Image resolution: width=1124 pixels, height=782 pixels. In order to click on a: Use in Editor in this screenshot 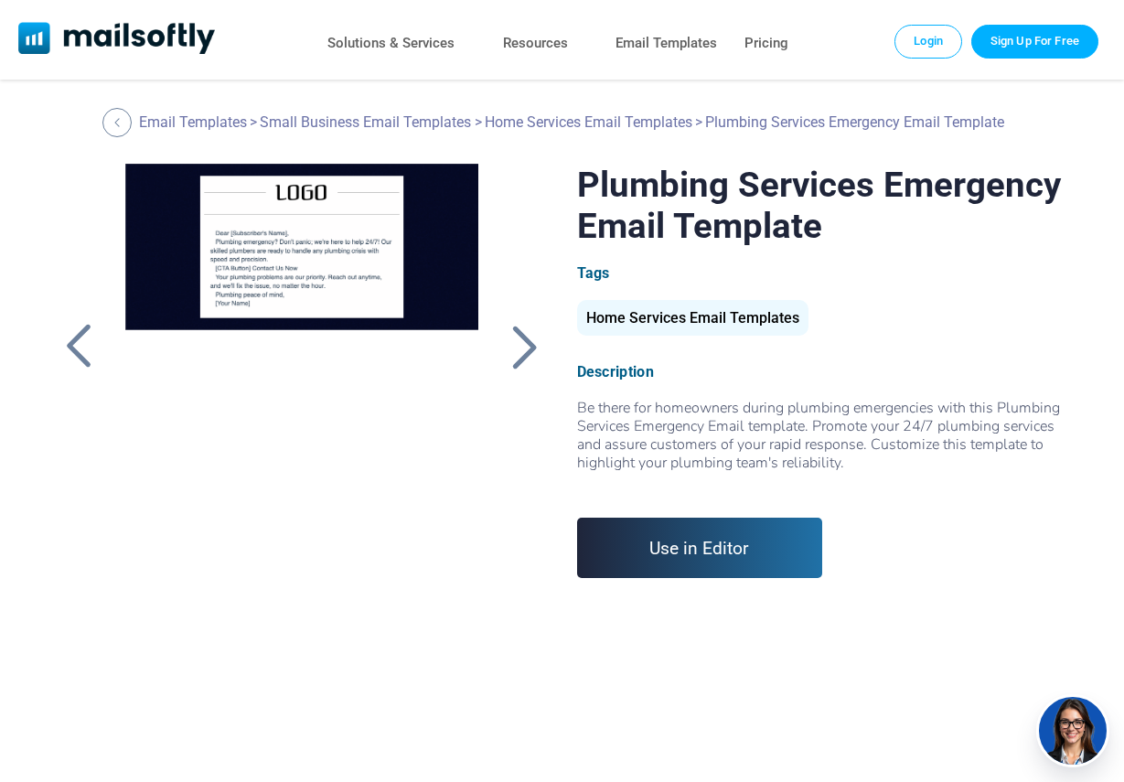, I will do `click(700, 548)`.